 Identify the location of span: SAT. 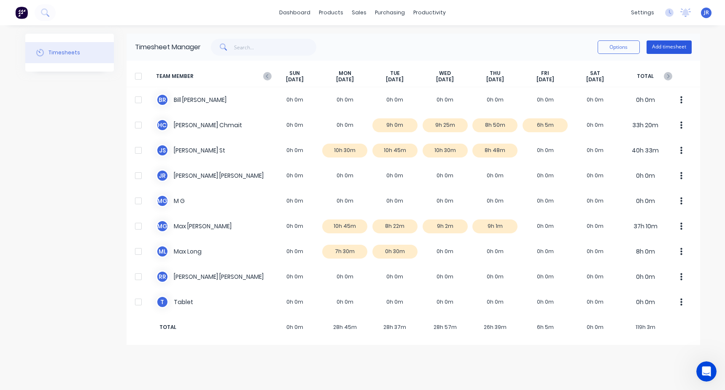
(595, 73).